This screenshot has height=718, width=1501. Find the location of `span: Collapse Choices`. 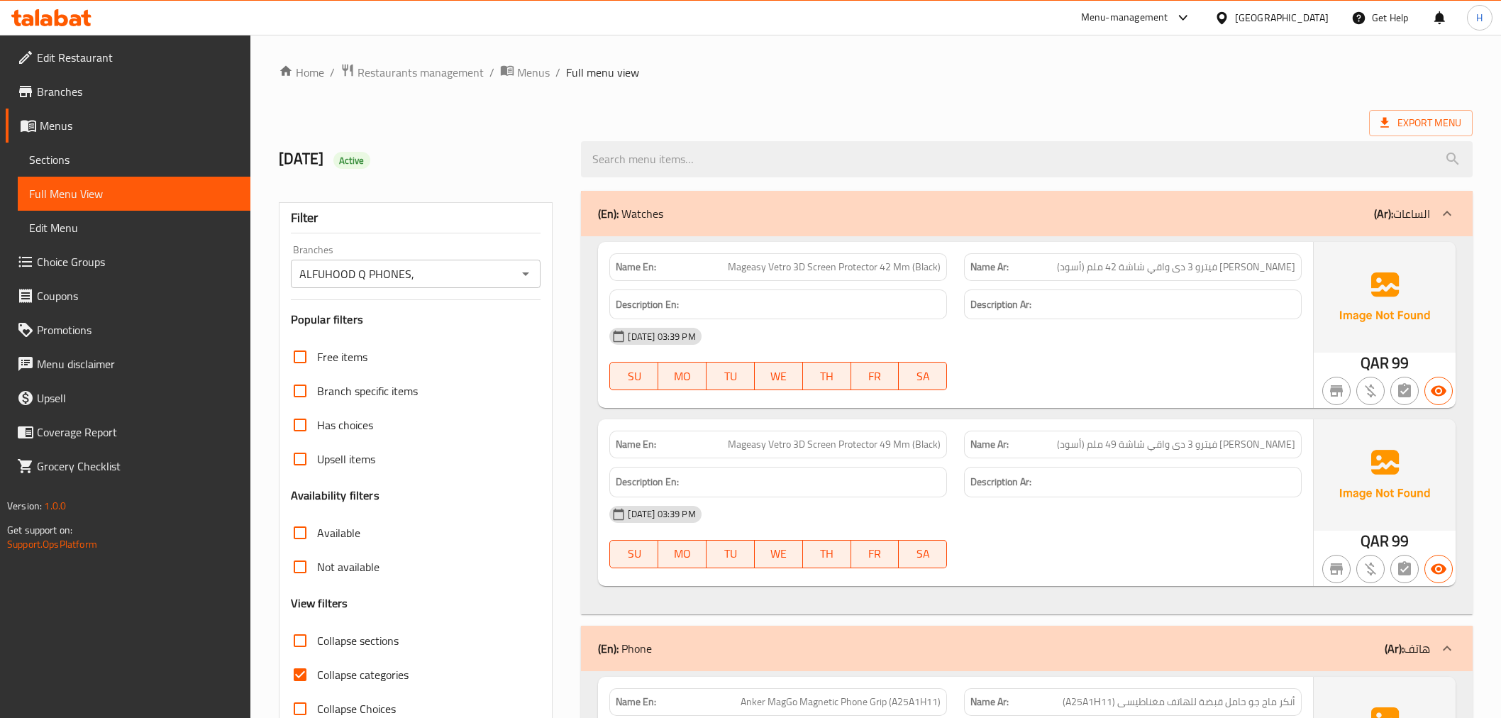

span: Collapse Choices is located at coordinates (356, 709).